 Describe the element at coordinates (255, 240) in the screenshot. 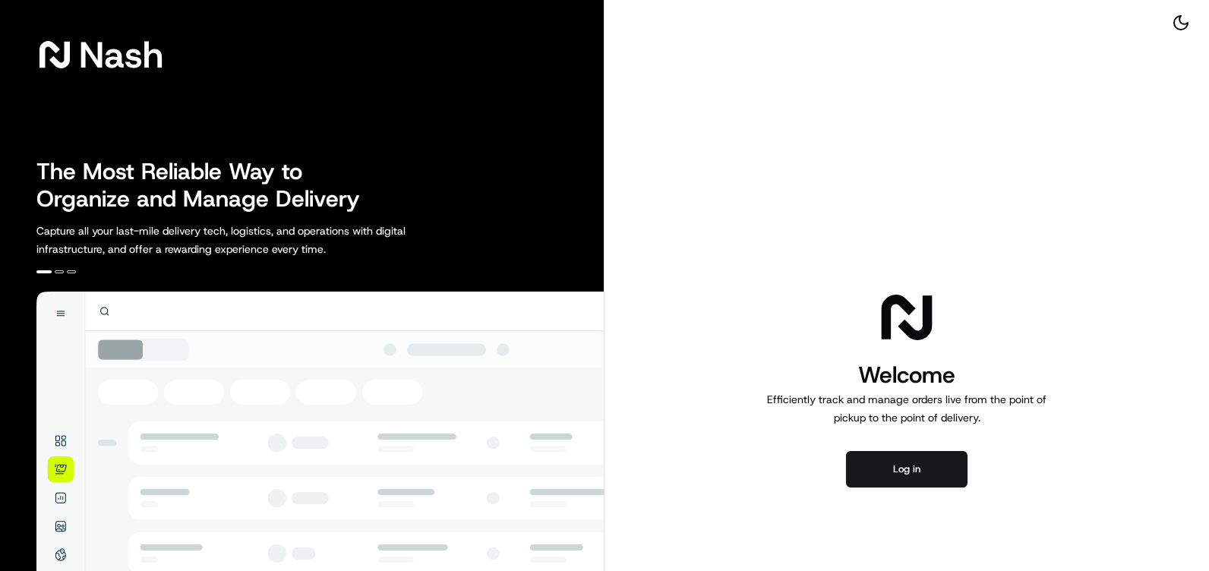

I see `p: Capture all your last-mile delivery tech, logistics, and operations with digital infrastructure, ...` at that location.